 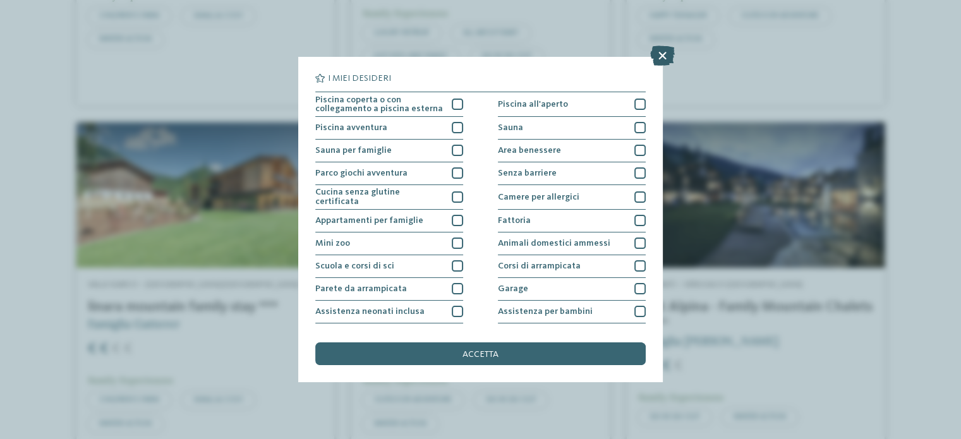 What do you see at coordinates (513, 289) in the screenshot?
I see `span: Garage` at bounding box center [513, 289].